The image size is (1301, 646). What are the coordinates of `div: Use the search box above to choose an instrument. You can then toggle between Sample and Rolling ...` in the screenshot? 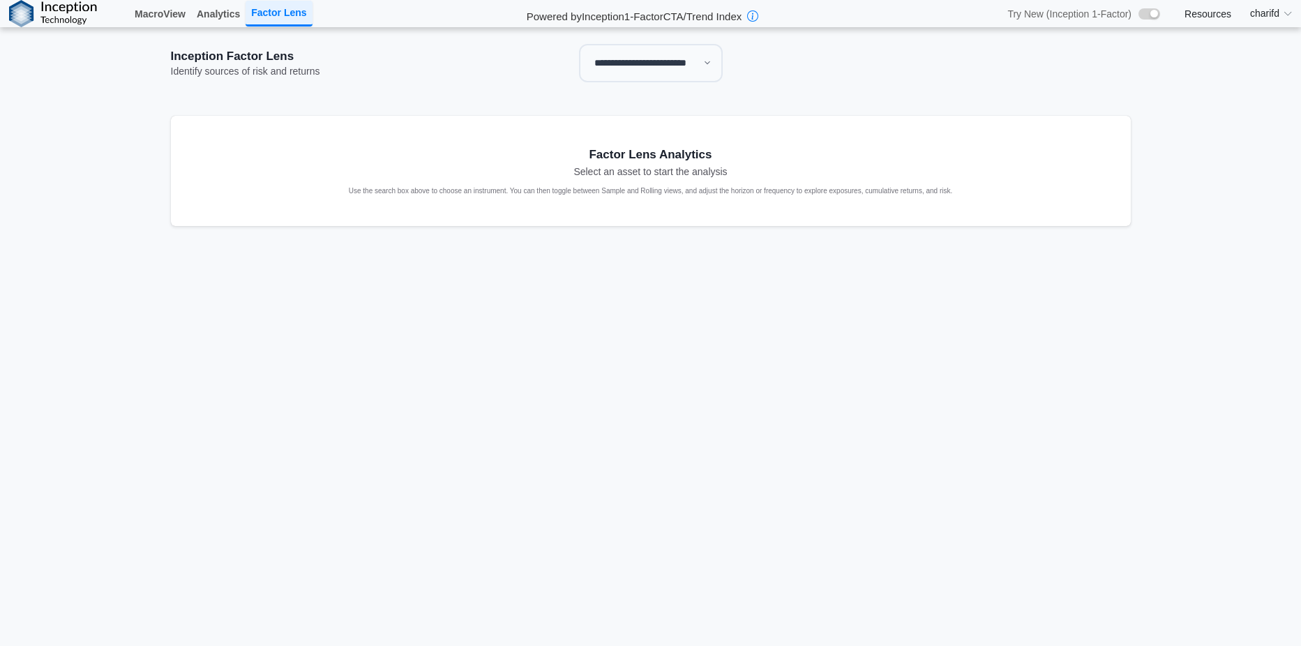 It's located at (651, 191).